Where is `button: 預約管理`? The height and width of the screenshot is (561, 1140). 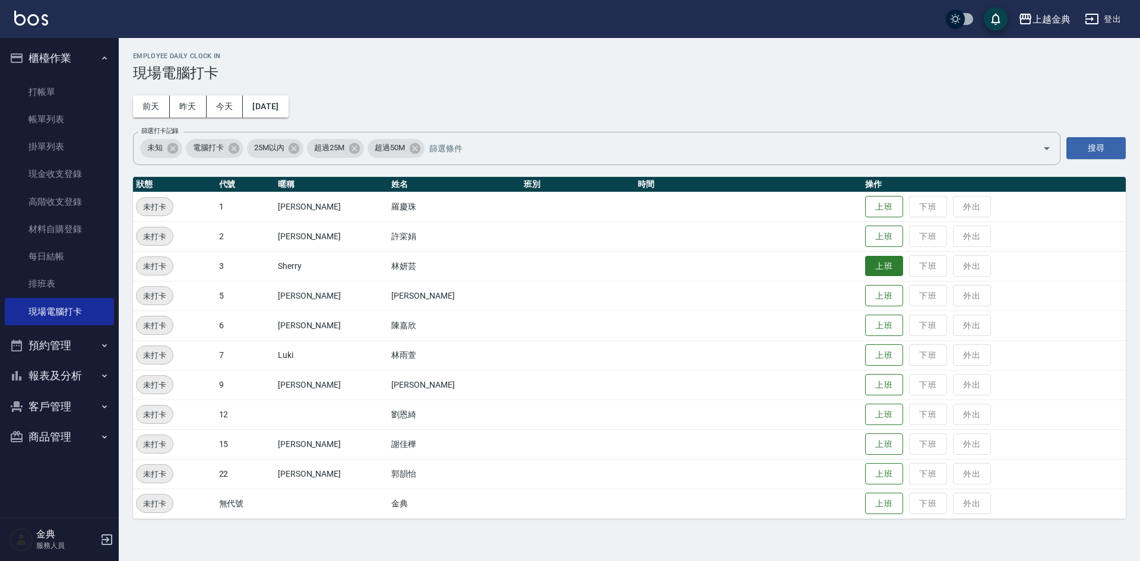 button: 預約管理 is located at coordinates (59, 346).